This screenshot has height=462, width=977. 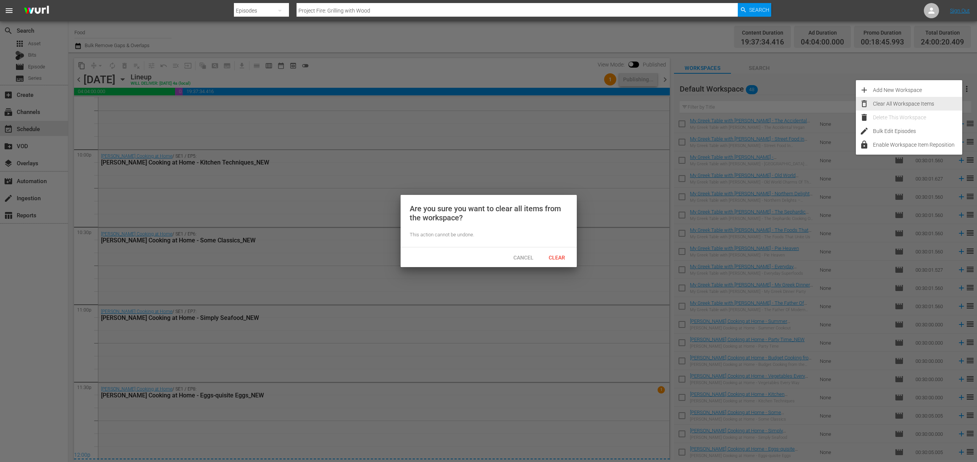 I want to click on div: Delete This Workspace, so click(x=917, y=117).